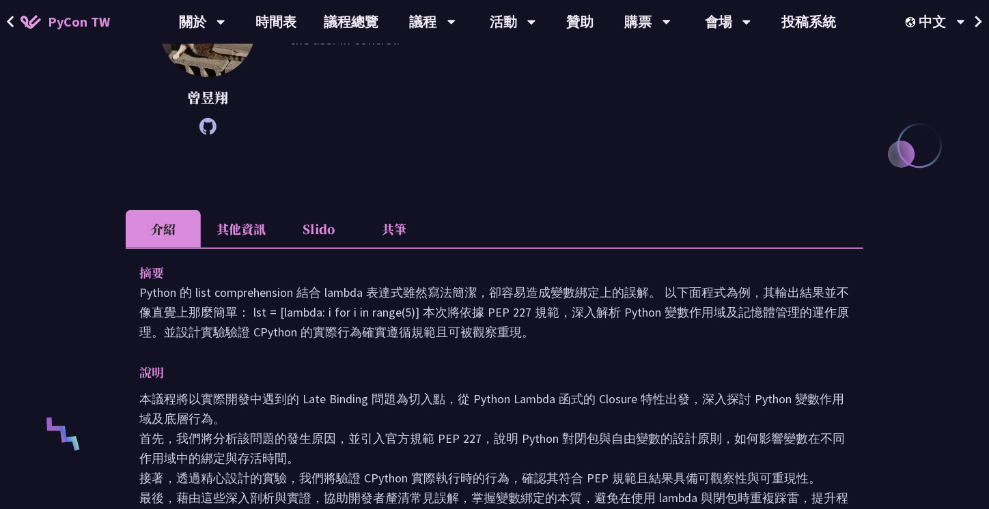  I want to click on img: Home icon of PyCon TW 2025, so click(31, 22).